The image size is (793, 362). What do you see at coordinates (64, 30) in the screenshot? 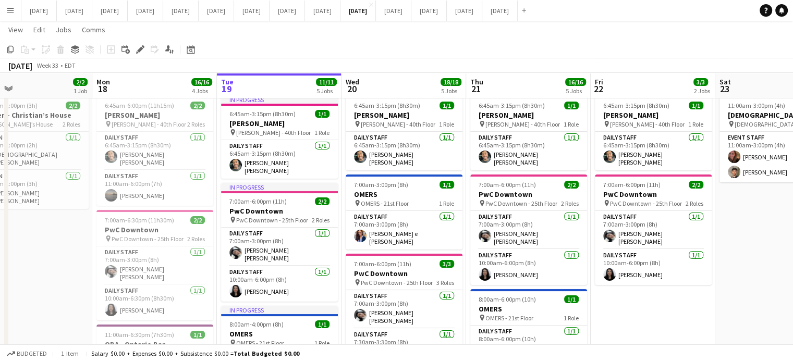
I see `a: Jobs` at bounding box center [64, 30].